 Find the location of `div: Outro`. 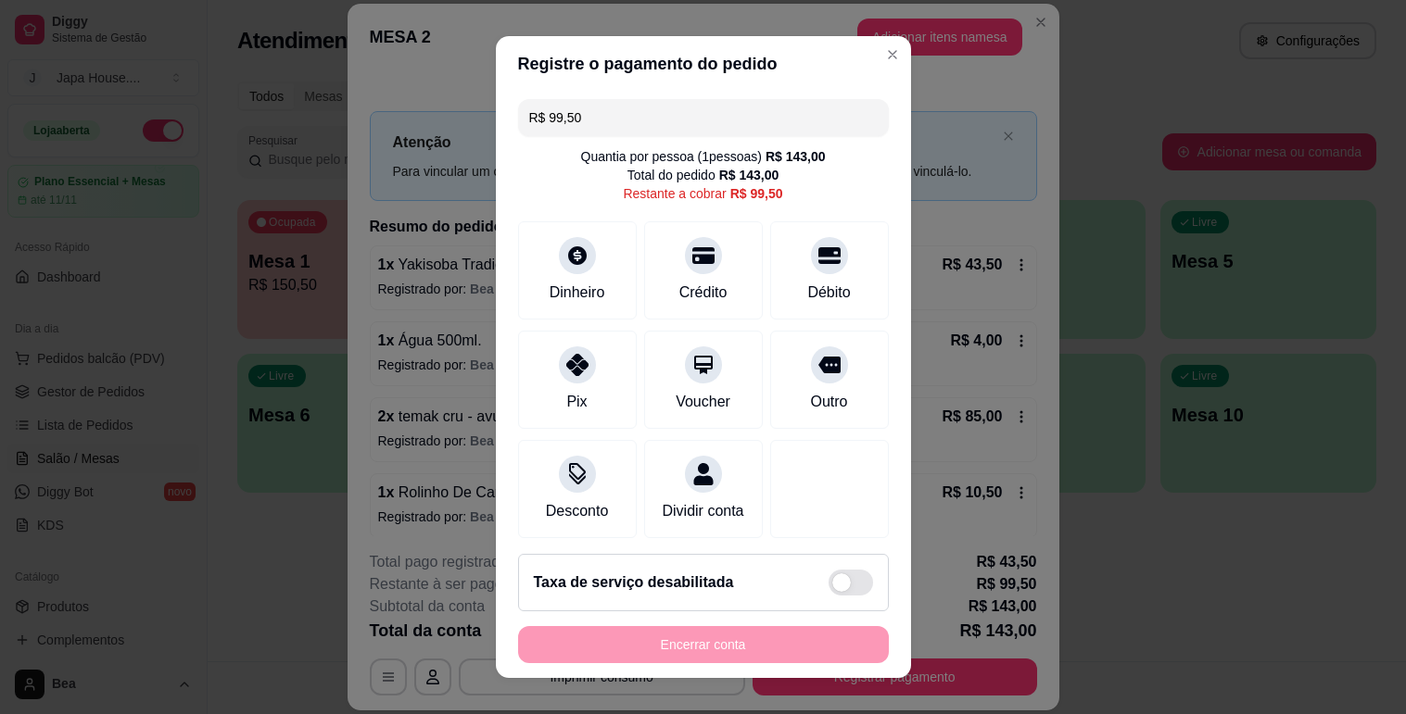

div: Outro is located at coordinates (828, 402).